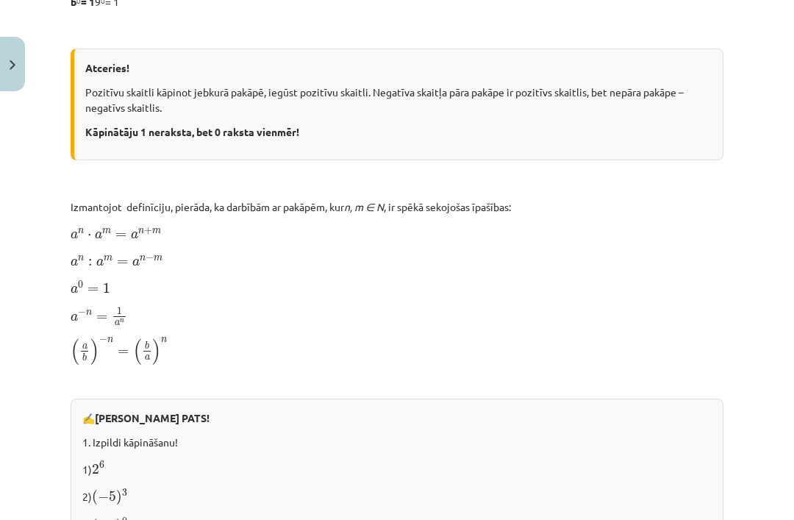 The width and height of the screenshot is (794, 520). I want to click on span: 6, so click(101, 464).